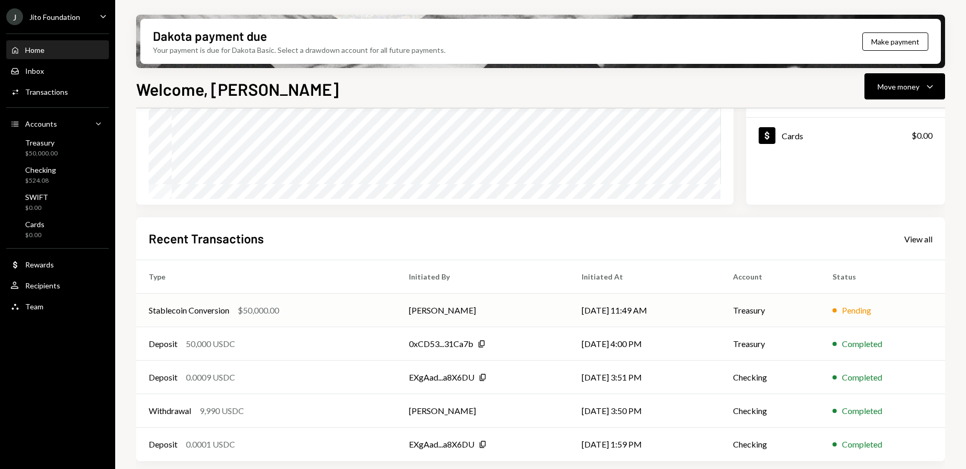  What do you see at coordinates (206, 238) in the screenshot?
I see `h2: Recent Transactions` at bounding box center [206, 238].